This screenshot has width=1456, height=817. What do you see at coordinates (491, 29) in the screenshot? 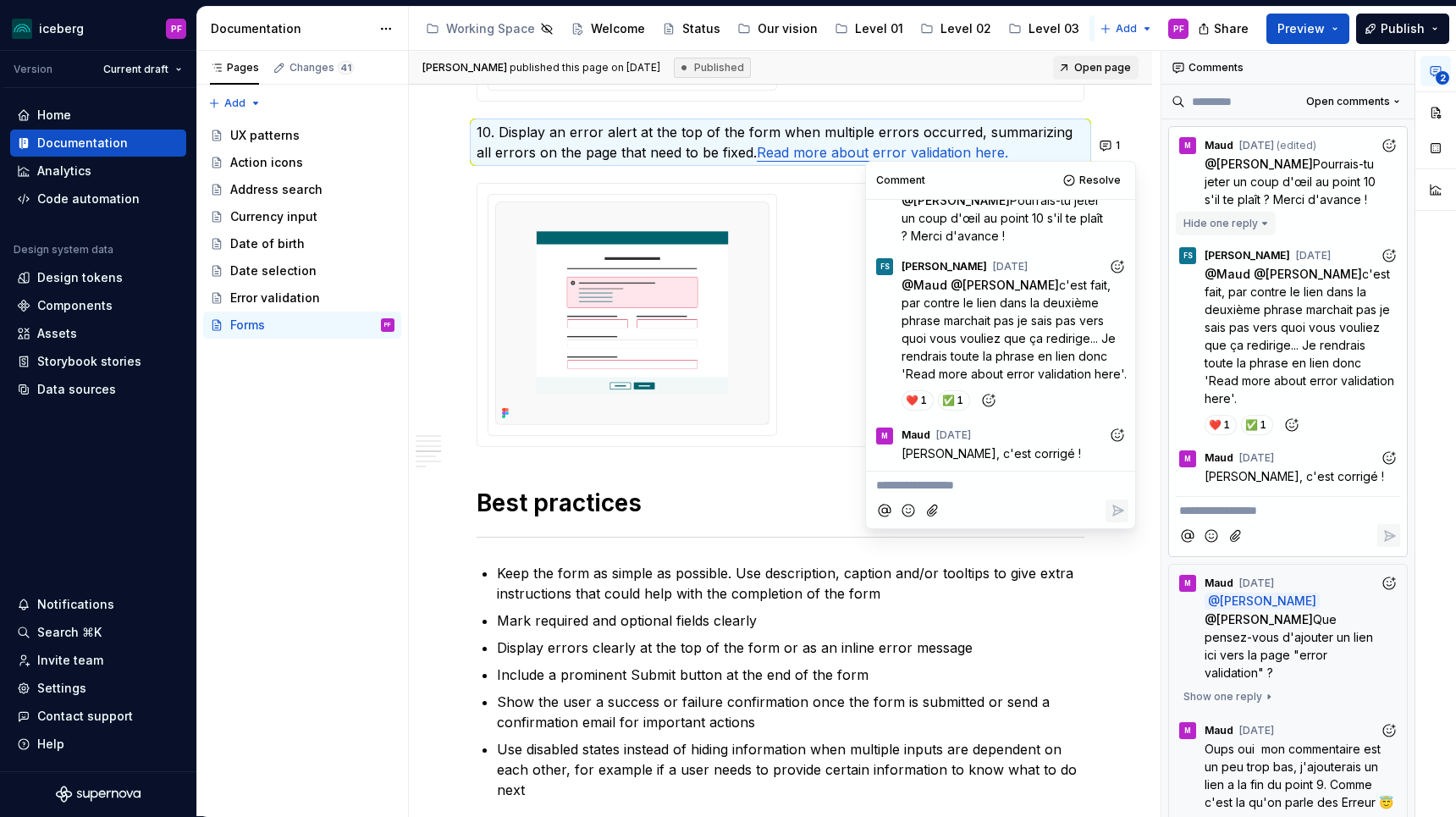
I see `div: Working Space` at bounding box center [491, 29].